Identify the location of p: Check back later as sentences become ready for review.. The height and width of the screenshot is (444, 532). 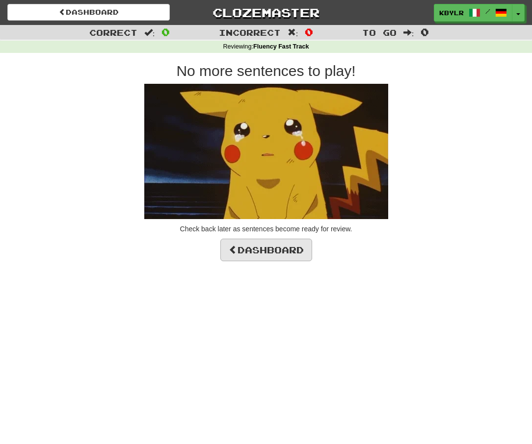
(266, 229).